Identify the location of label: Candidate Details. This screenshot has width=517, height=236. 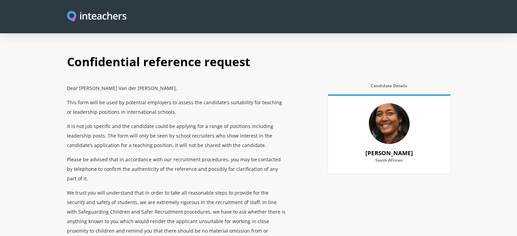
(389, 88).